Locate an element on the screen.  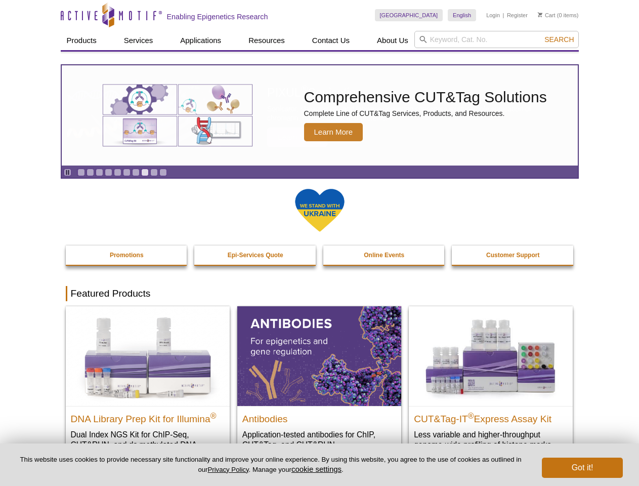
strong: Promotions is located at coordinates (127, 255).